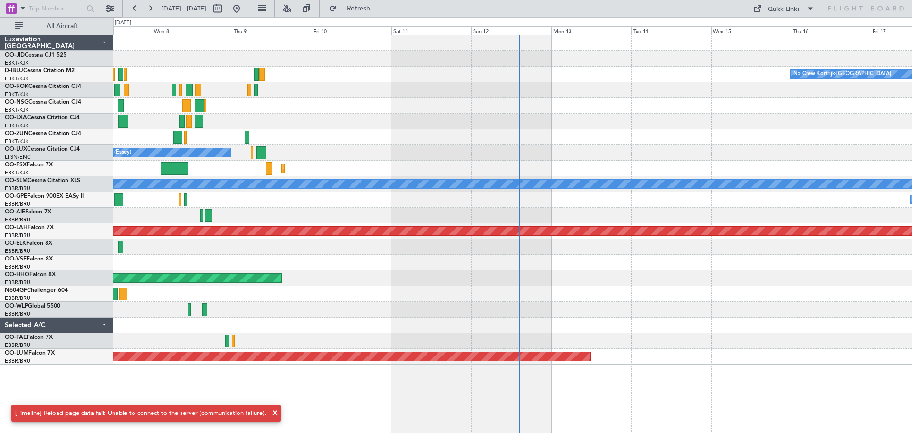 This screenshot has width=912, height=433. I want to click on span: OO-LUX, so click(16, 149).